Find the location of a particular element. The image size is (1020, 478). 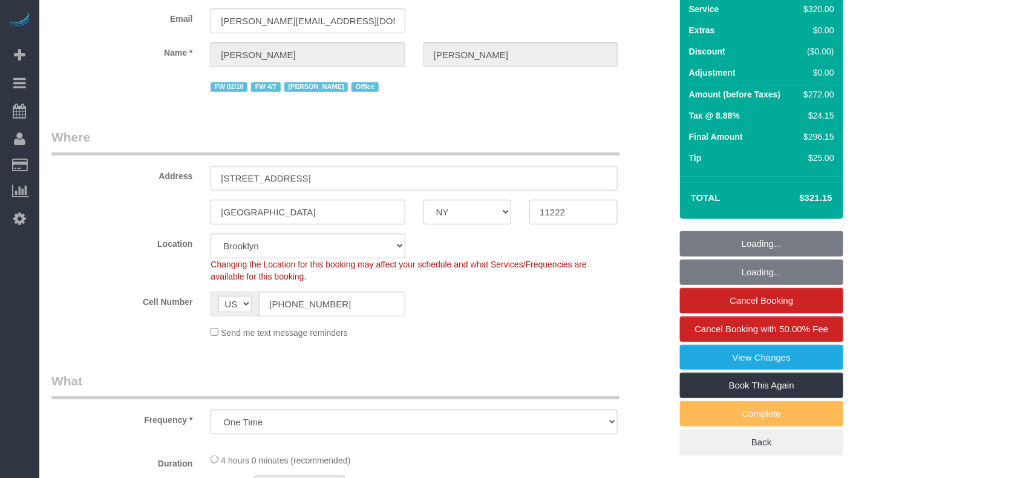

label: Name * is located at coordinates (122, 50).